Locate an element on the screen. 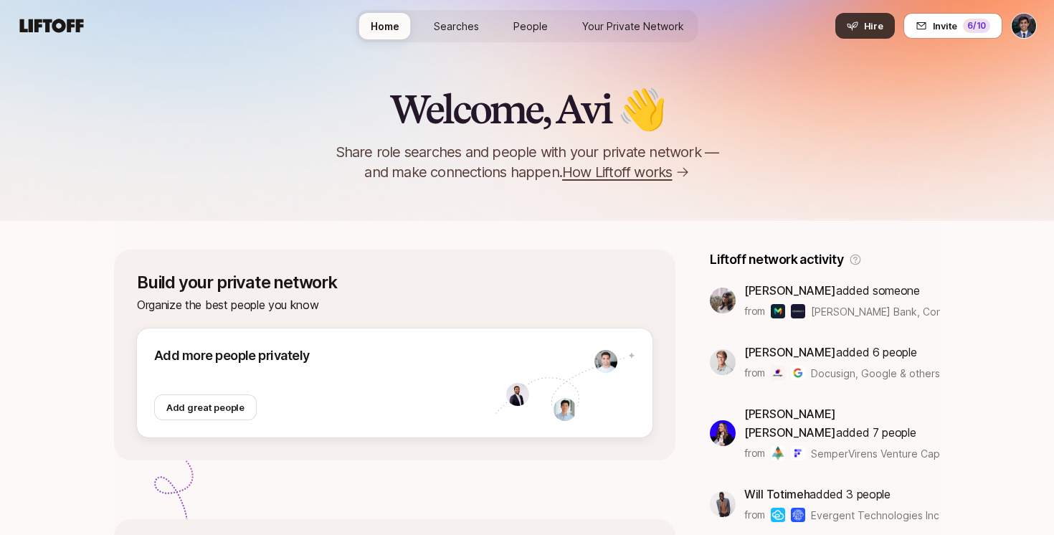 The height and width of the screenshot is (535, 1054). p: Share role searches and people with your private network — and make connections happen. is located at coordinates (527, 162).